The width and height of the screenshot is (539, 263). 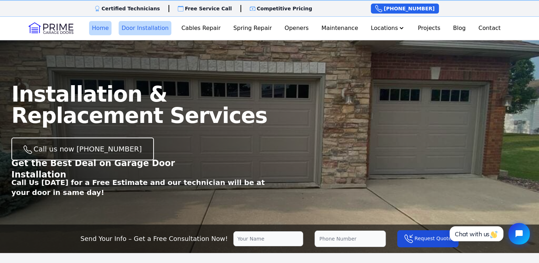 What do you see at coordinates (139, 105) in the screenshot?
I see `span: Installation & Replacement Services` at bounding box center [139, 105].